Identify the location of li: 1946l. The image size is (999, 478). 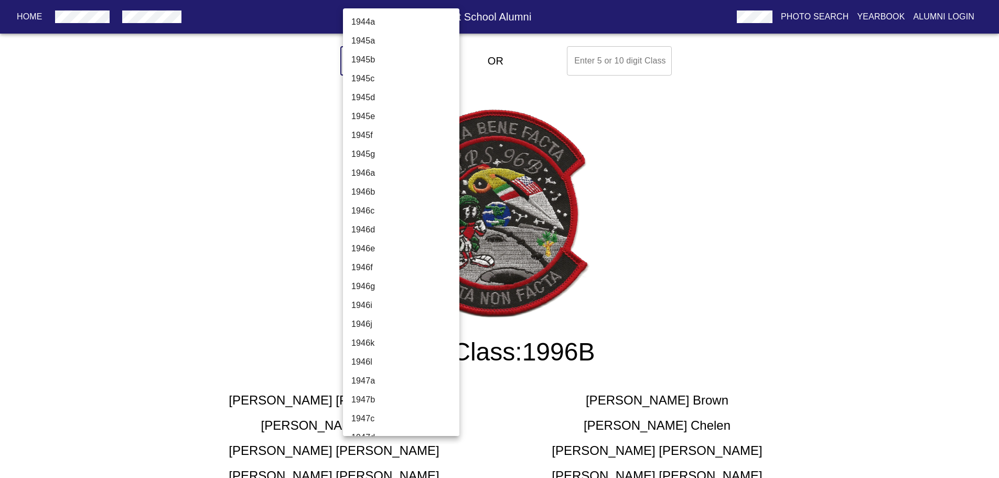
(405, 362).